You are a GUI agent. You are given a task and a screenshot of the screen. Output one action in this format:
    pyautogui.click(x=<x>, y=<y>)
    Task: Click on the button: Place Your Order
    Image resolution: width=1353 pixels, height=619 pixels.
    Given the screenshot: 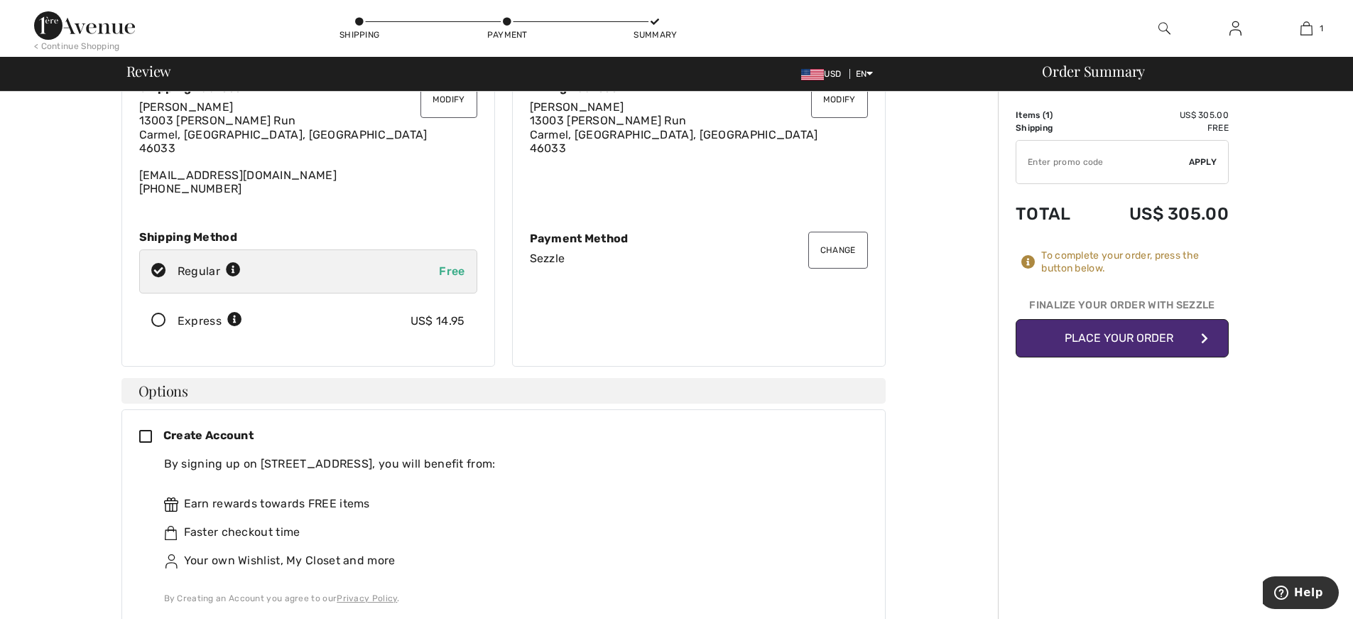 What is the action you would take?
    pyautogui.click(x=1122, y=338)
    